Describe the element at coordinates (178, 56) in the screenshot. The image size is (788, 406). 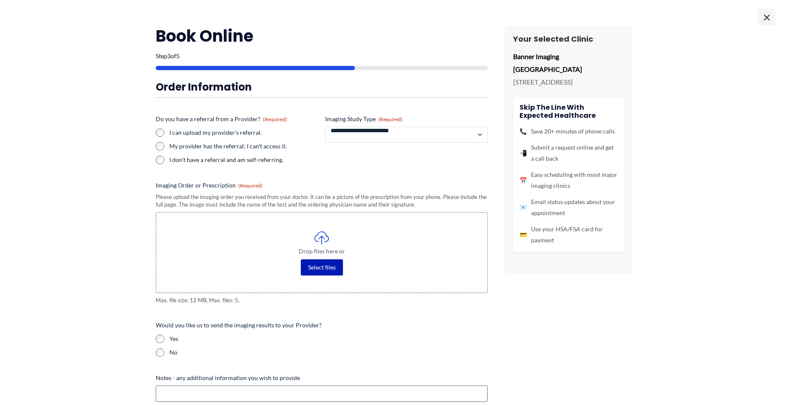
I see `span: 5` at that location.